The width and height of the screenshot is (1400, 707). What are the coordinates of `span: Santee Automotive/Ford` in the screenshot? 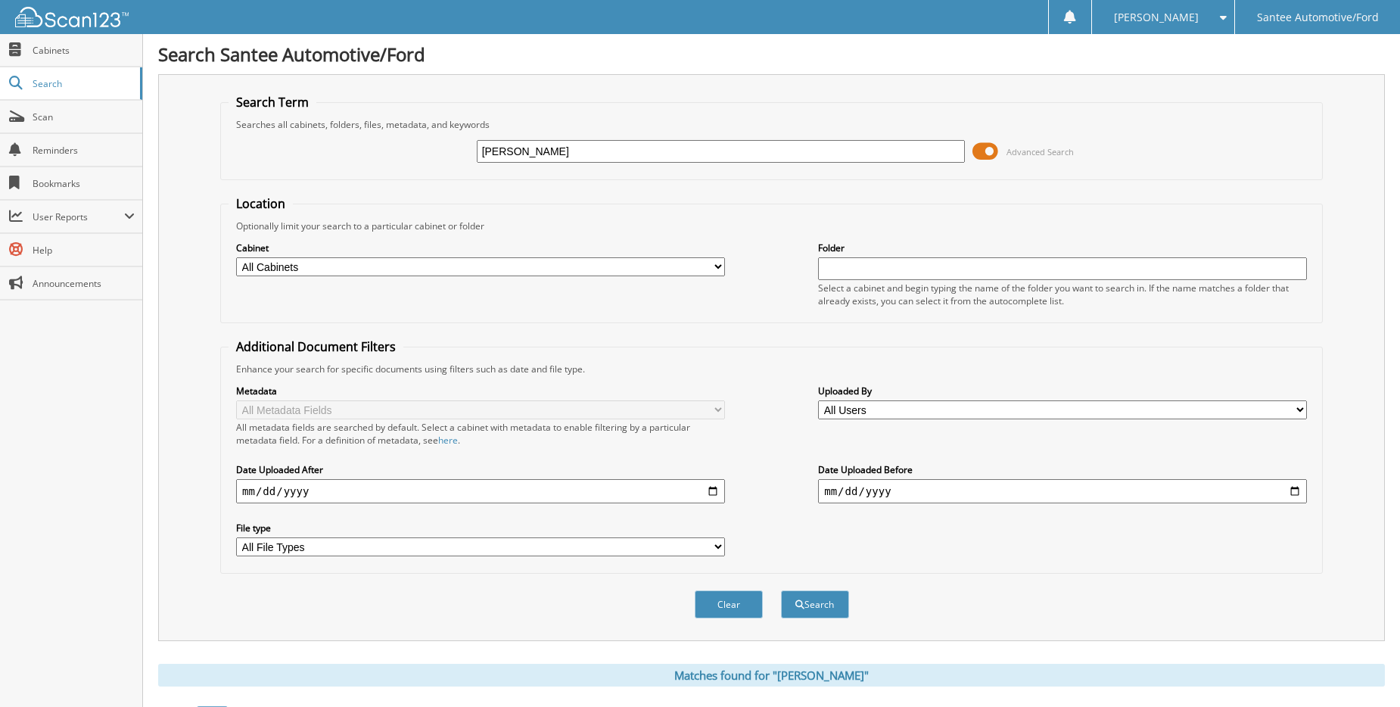 It's located at (1318, 17).